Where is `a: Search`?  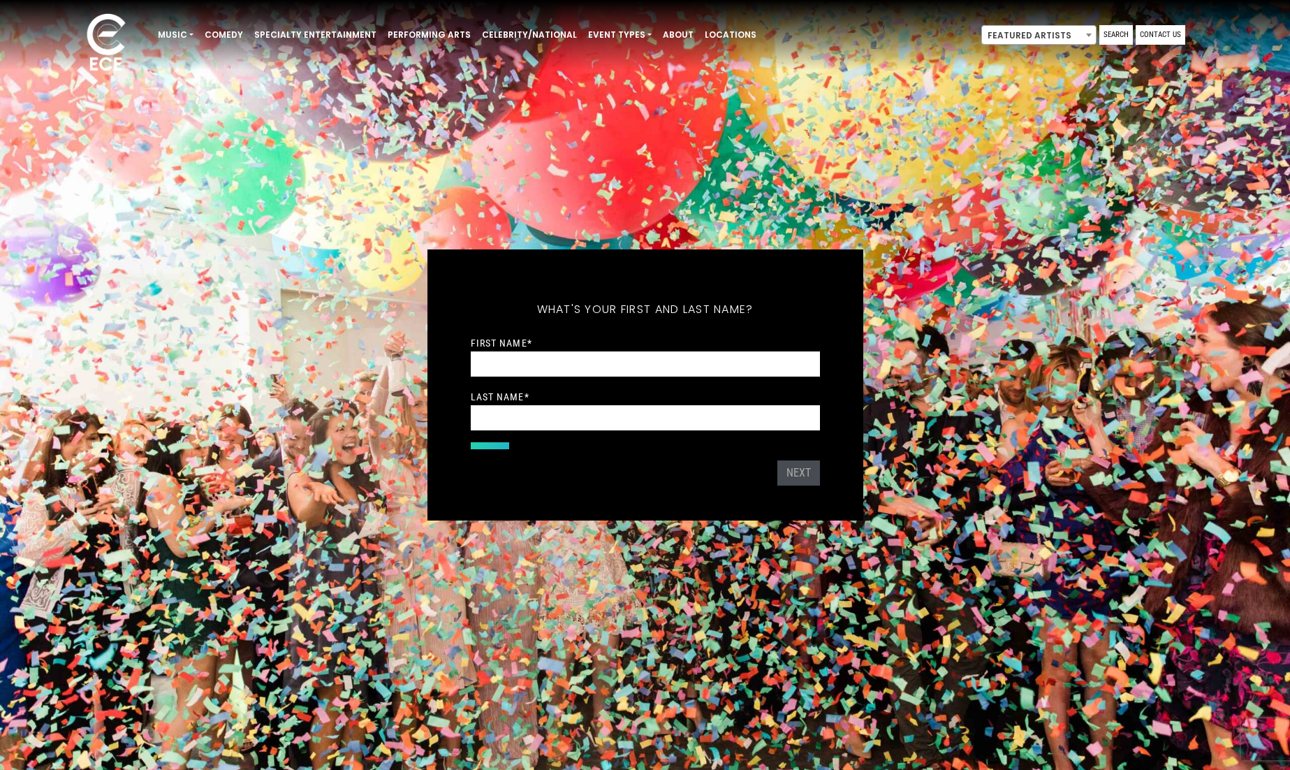 a: Search is located at coordinates (1116, 35).